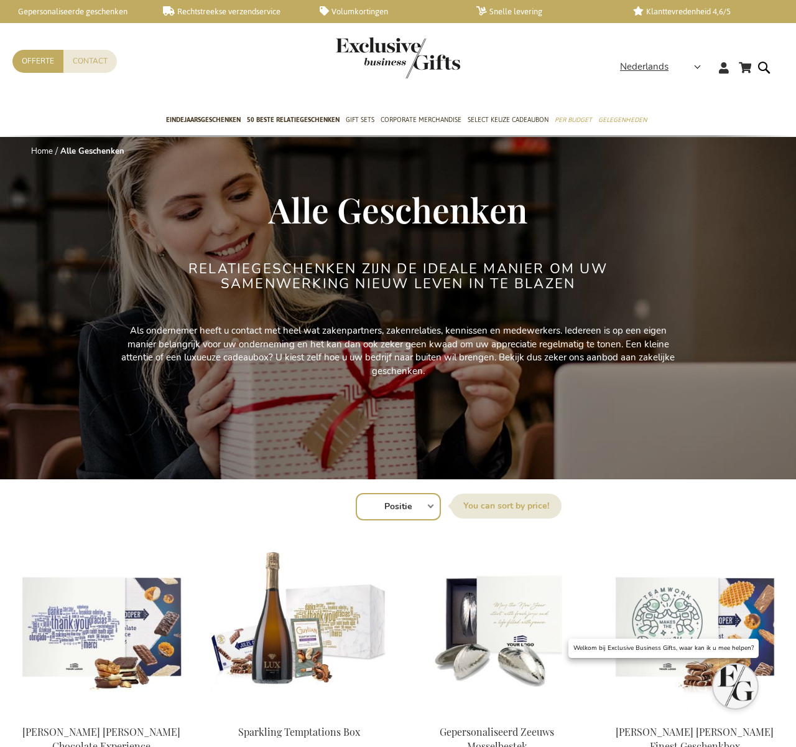 This screenshot has width=796, height=747. Describe the element at coordinates (293, 121) in the screenshot. I see `a: 50 beste relatiegeschenken` at that location.